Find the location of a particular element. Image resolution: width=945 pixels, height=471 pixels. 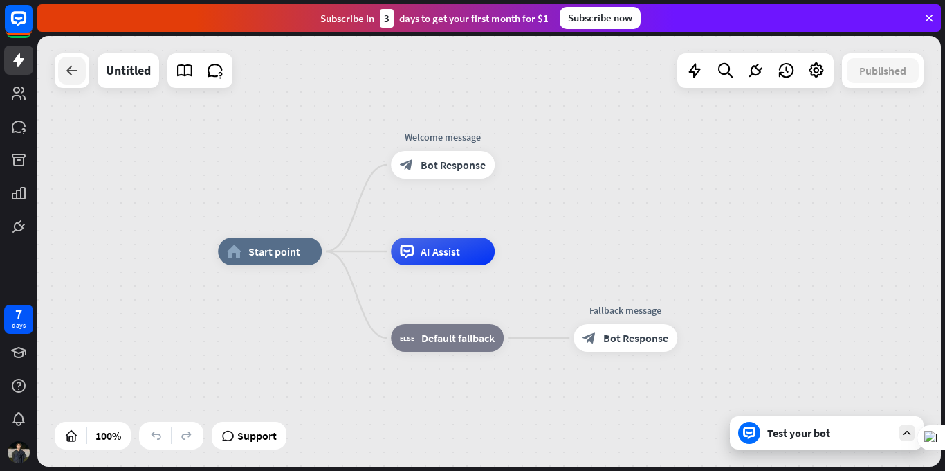

div: Fallback message is located at coordinates (626, 310).